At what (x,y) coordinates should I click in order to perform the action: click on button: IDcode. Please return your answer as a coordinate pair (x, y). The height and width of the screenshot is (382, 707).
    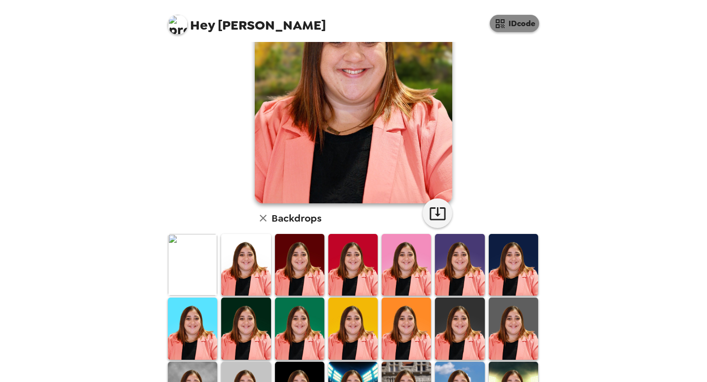
    Looking at the image, I should click on (514, 23).